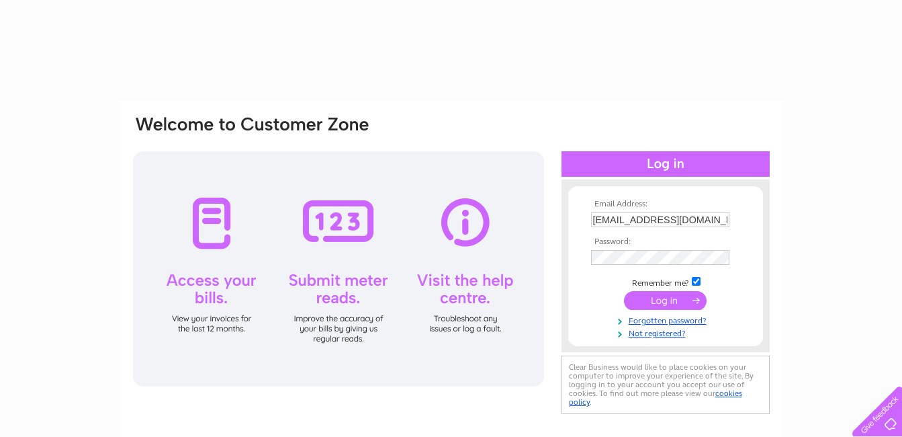  I want to click on td: Remember me?, so click(666, 281).